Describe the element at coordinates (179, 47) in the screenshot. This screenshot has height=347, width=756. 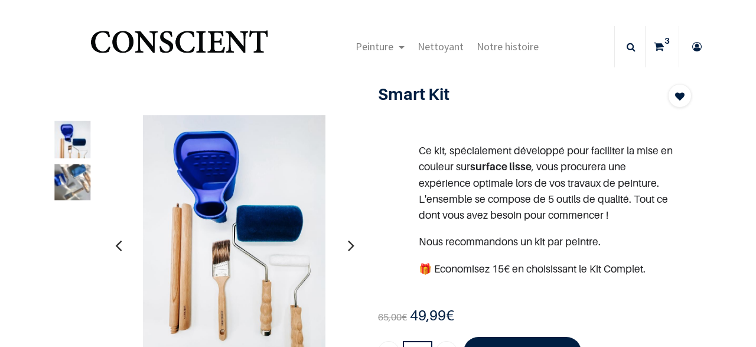
I see `a: Logo of Conscient` at that location.